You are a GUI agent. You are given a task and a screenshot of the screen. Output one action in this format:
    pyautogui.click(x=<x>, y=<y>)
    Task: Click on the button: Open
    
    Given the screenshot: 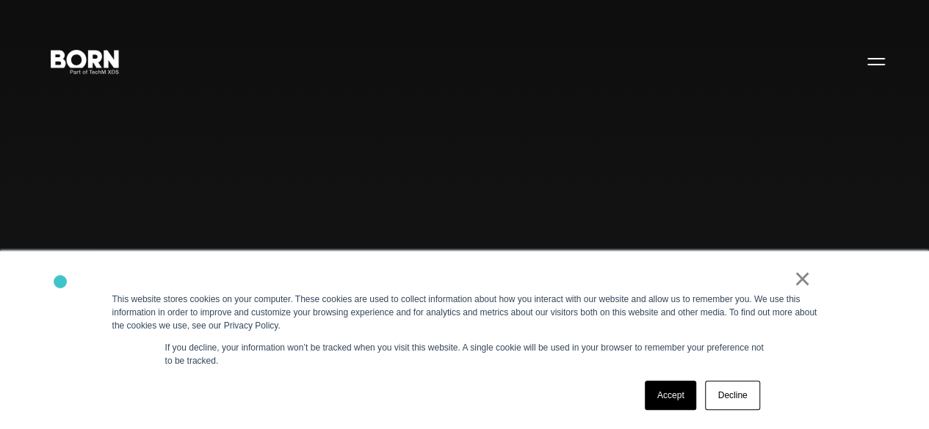 What is the action you would take?
    pyautogui.click(x=876, y=61)
    